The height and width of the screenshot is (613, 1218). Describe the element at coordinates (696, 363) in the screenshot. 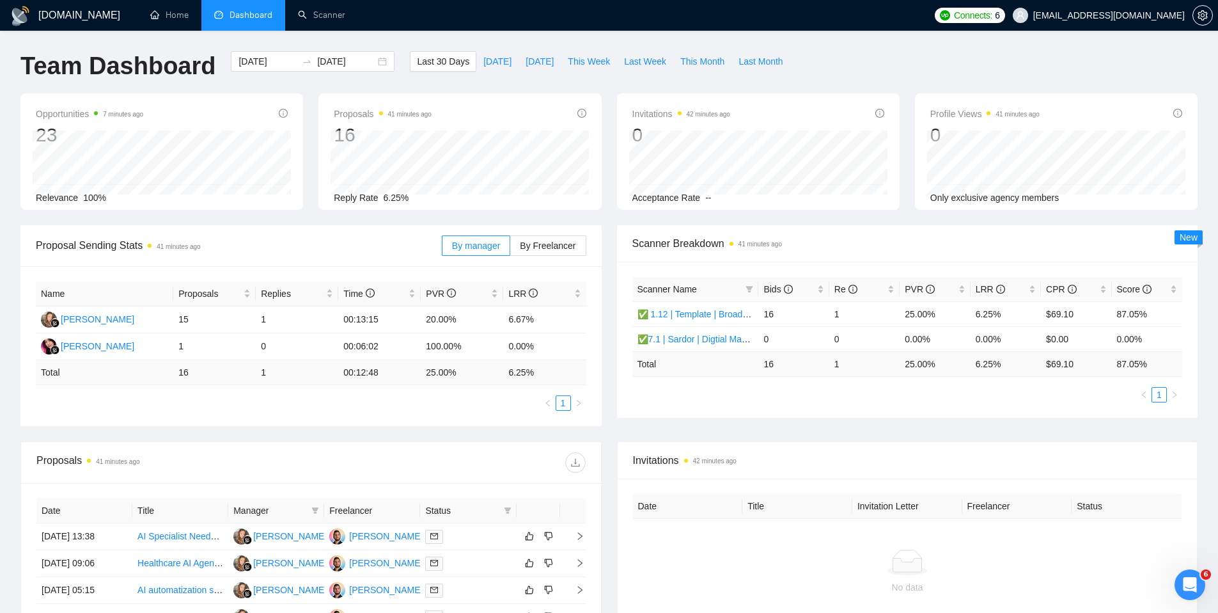

I see `td: Total` at that location.